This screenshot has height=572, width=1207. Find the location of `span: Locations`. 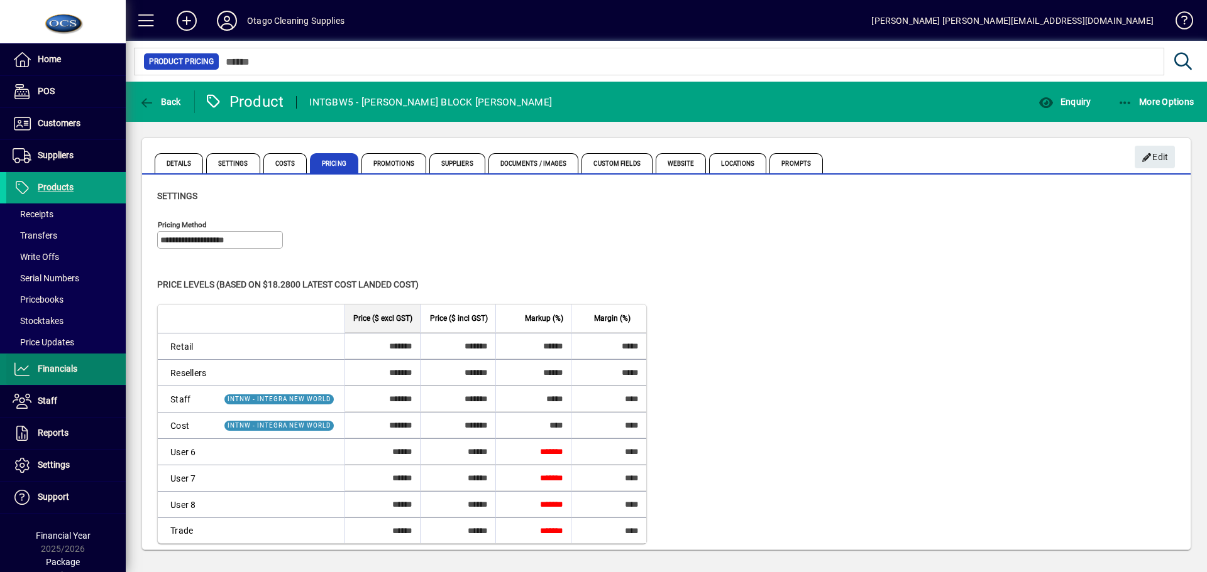

span: Locations is located at coordinates (737, 163).